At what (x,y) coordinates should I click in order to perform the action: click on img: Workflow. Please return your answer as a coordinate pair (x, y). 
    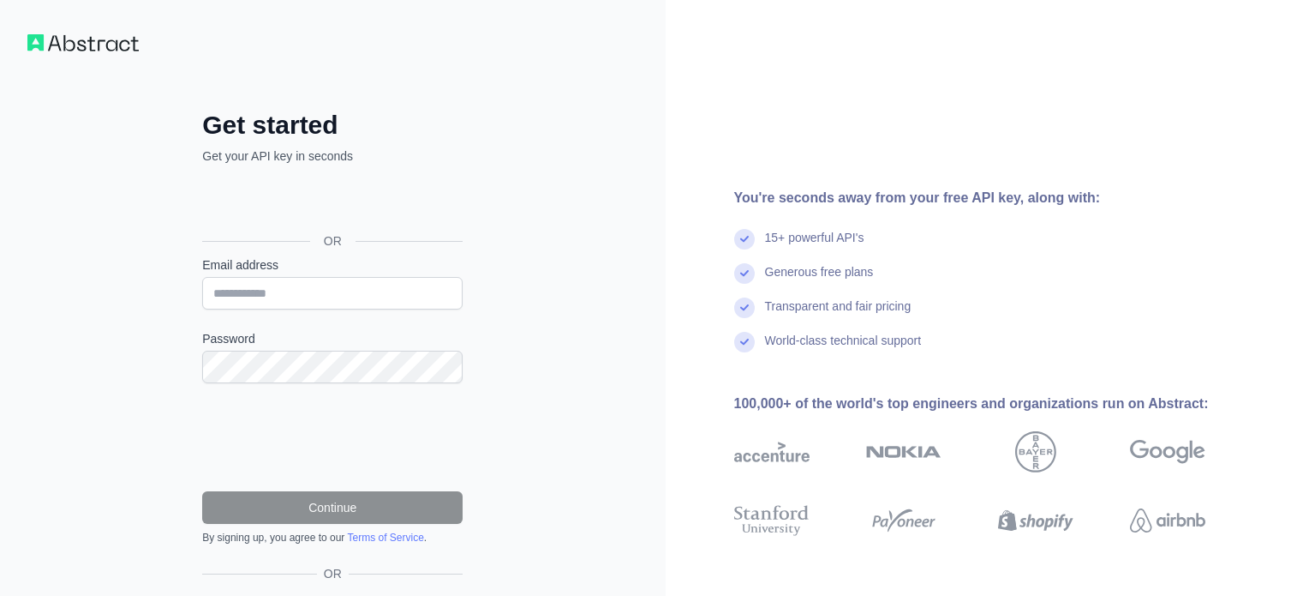
    Looking at the image, I should click on (83, 43).